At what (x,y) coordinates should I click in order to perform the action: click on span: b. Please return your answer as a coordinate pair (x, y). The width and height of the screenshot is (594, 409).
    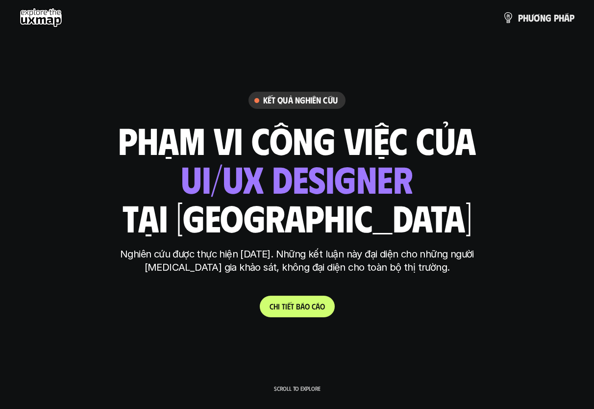
    Looking at the image, I should click on (298, 306).